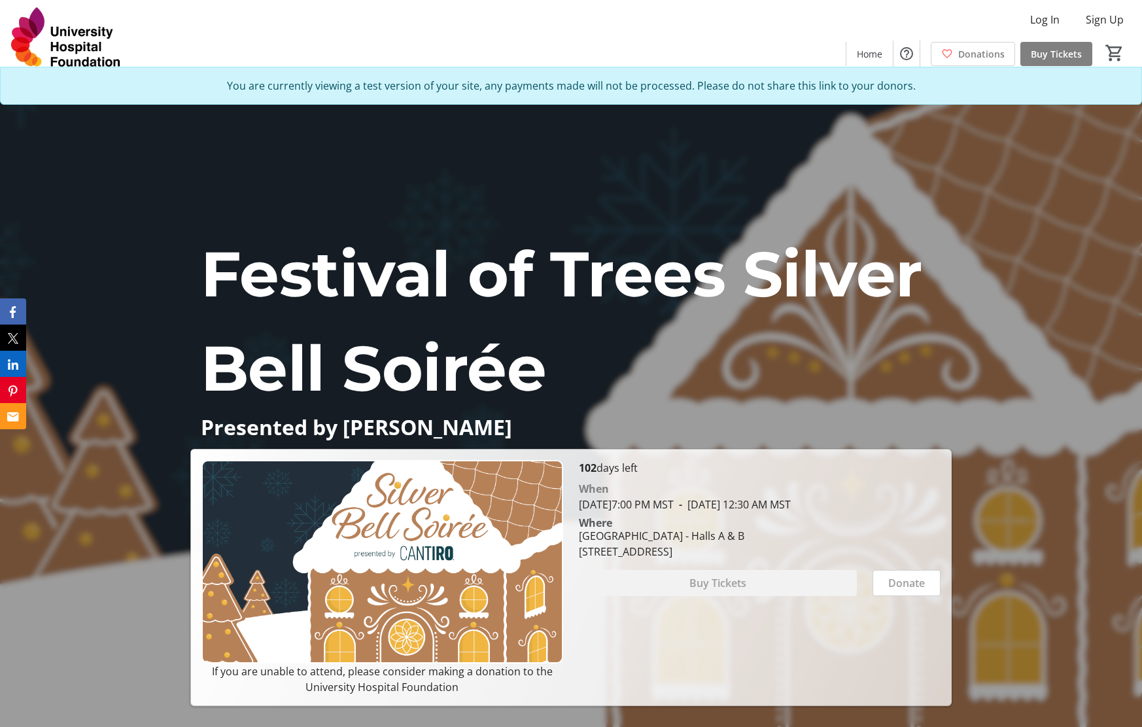 The image size is (1142, 727). Describe the element at coordinates (906, 54) in the screenshot. I see `button: Help` at that location.